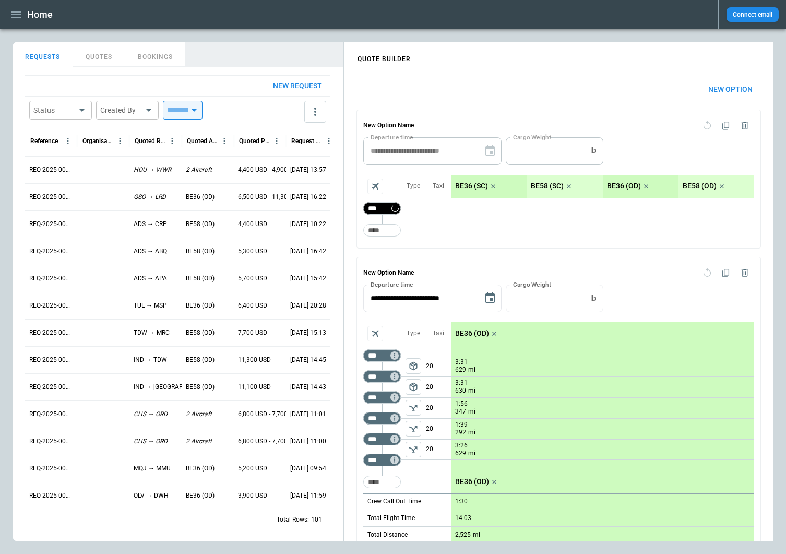 This screenshot has width=786, height=554. Describe the element at coordinates (602, 186) in the screenshot. I see `div: scrollable content` at that location.